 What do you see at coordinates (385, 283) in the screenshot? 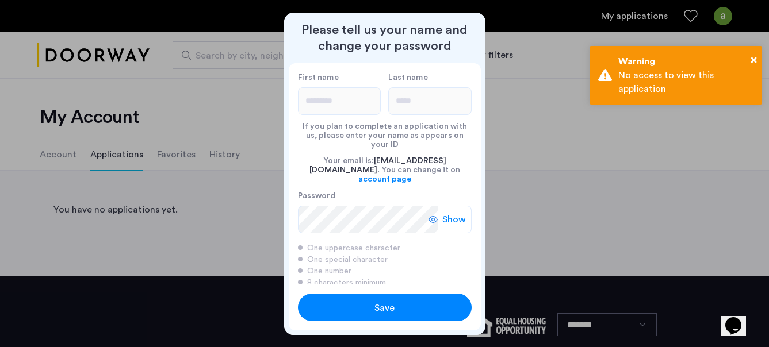
I see `div: 8 characters minimum` at bounding box center [385, 283].